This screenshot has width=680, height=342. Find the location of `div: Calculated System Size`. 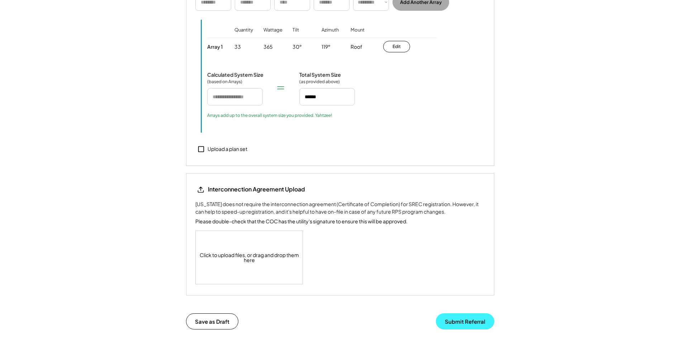

div: Calculated System Size is located at coordinates (235, 75).